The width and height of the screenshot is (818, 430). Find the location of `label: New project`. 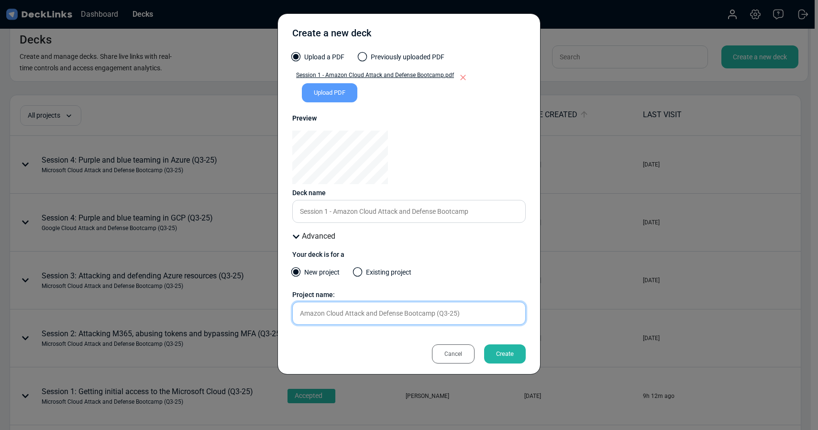

label: New project is located at coordinates (316, 275).